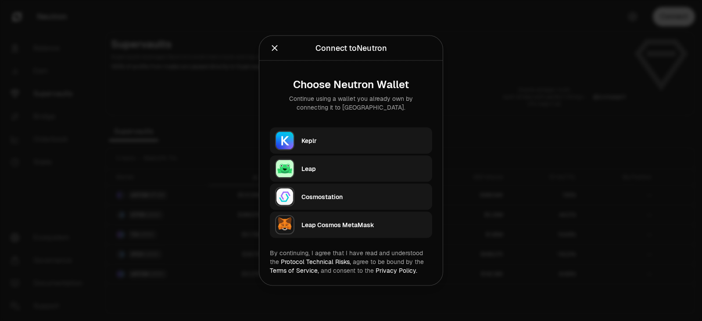 This screenshot has height=321, width=702. What do you see at coordinates (351, 141) in the screenshot?
I see `button: KeplrKeplr` at bounding box center [351, 141].